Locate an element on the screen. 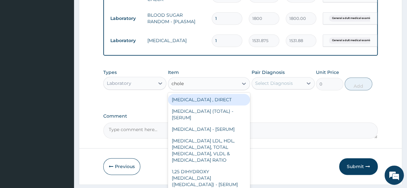  label: Unit Price is located at coordinates (328, 72).